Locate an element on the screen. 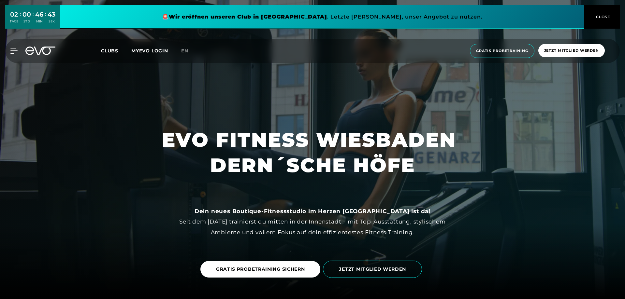  a: GRATIS PROBETRAINING SICHERN is located at coordinates (260, 269).